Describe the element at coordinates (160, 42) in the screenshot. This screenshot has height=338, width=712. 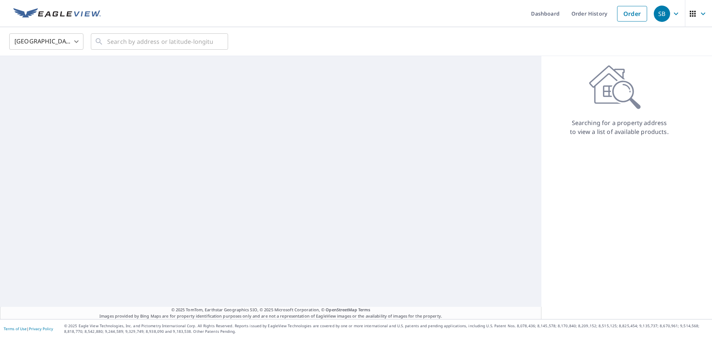
I see `input: Search by address or latitude-longitude` at that location.